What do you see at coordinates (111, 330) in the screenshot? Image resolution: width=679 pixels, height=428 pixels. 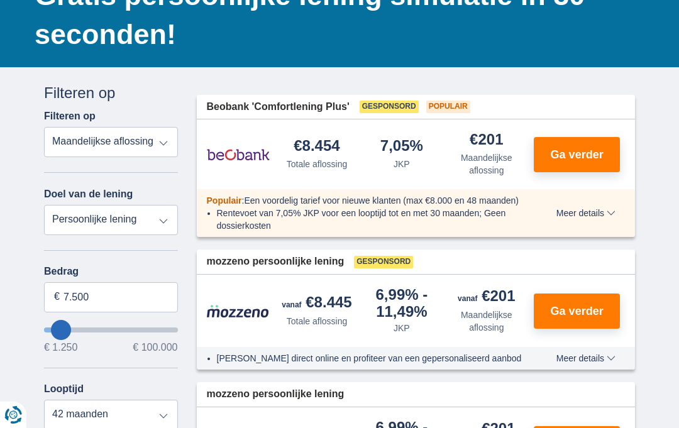 I see `input: wantToBorrow` at bounding box center [111, 330].